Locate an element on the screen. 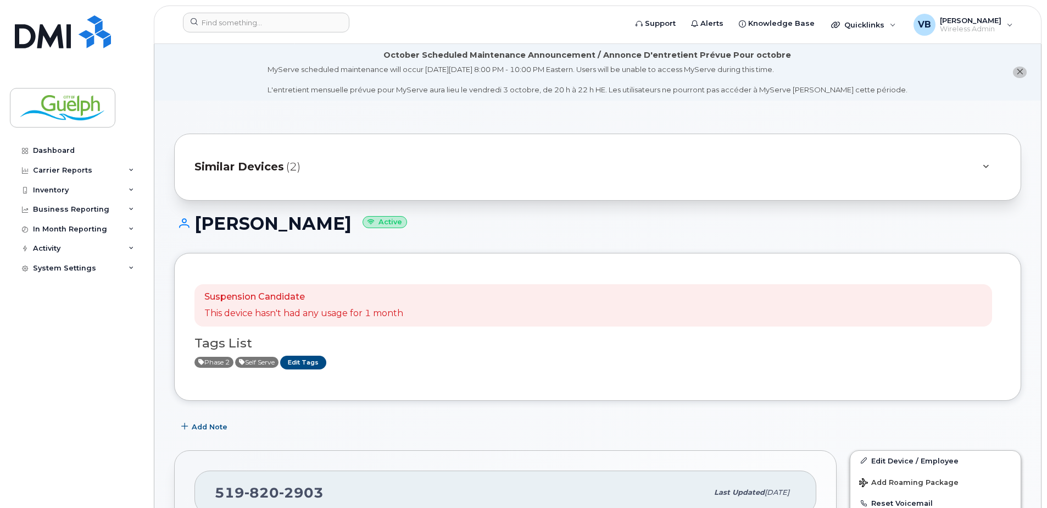 Image resolution: width=1047 pixels, height=508 pixels. h3: Tags List is located at coordinates (598, 343).